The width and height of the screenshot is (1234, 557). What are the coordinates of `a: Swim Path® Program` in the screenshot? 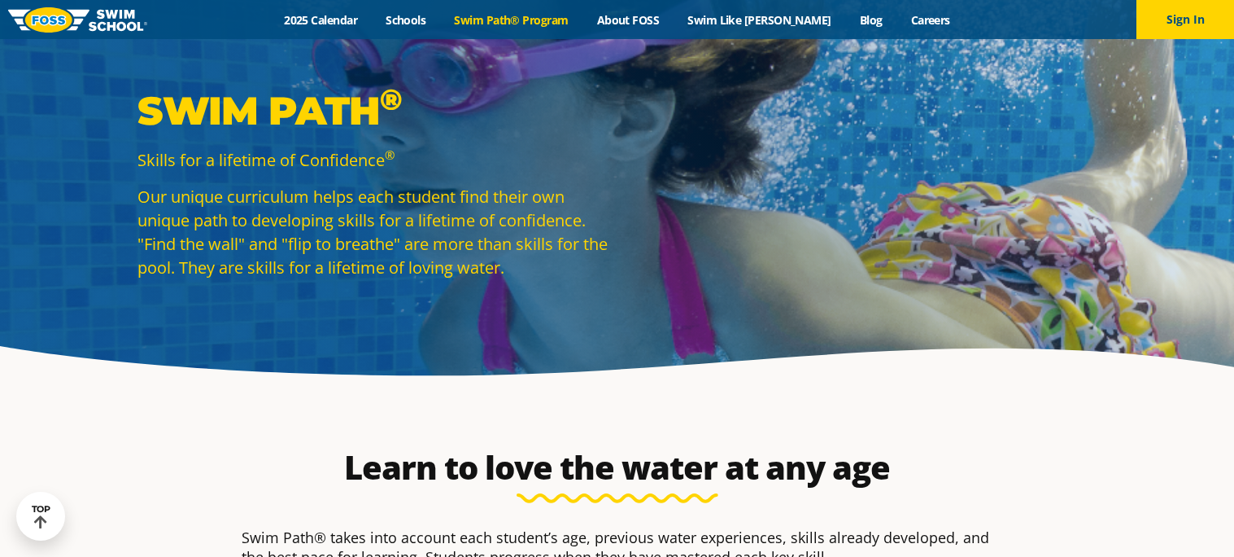 It's located at (511, 20).